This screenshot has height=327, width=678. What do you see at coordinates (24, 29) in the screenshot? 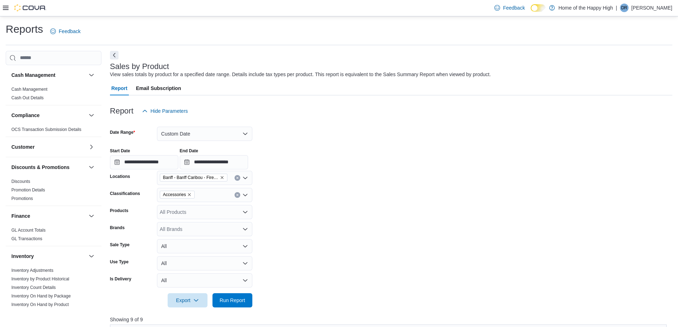
I see `h1: Reports` at bounding box center [24, 29].